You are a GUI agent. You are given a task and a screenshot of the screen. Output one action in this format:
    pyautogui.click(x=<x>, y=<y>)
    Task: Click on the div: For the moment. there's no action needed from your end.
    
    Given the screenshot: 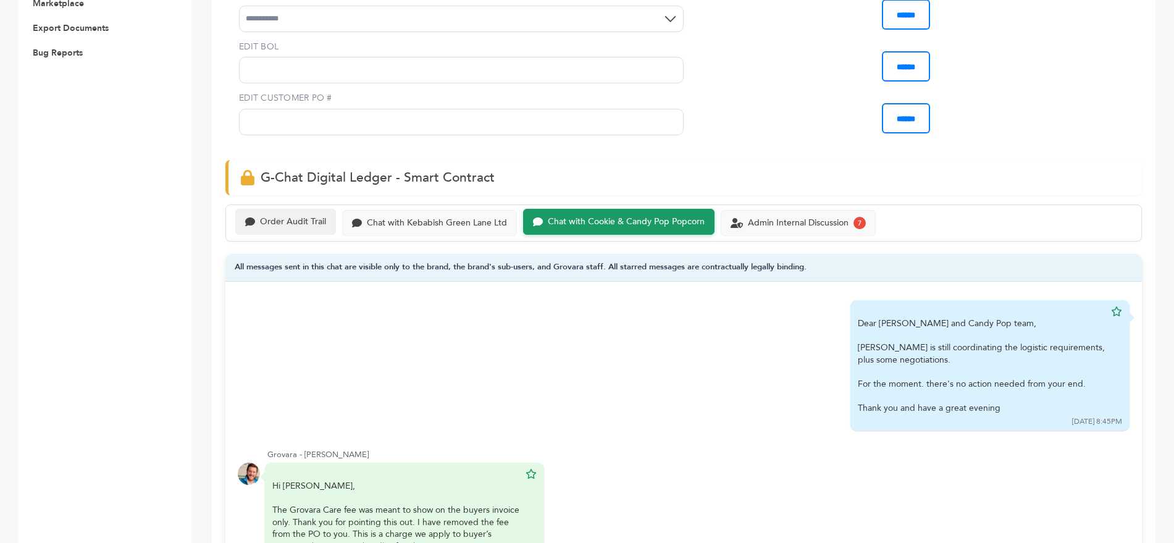 What is the action you would take?
    pyautogui.click(x=982, y=384)
    